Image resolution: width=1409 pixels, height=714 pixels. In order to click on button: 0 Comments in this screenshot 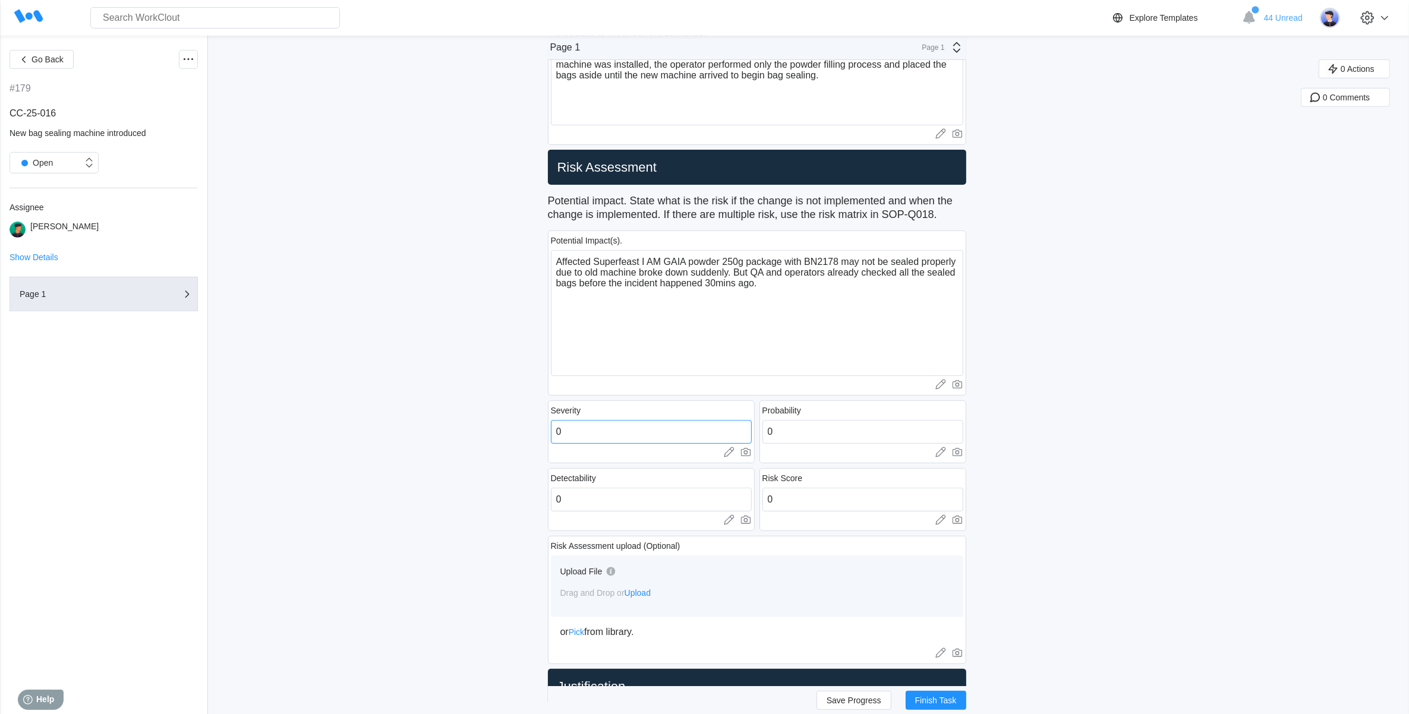, I will do `click(1345, 97)`.